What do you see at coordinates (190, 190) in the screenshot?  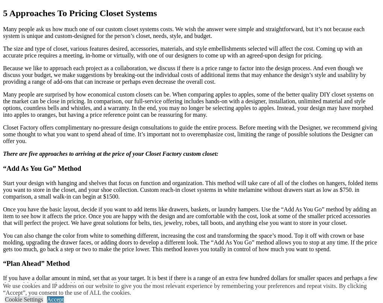 I see `span: Start your design with hanging and shelves that focus on function and organization. This method w...` at bounding box center [190, 190].